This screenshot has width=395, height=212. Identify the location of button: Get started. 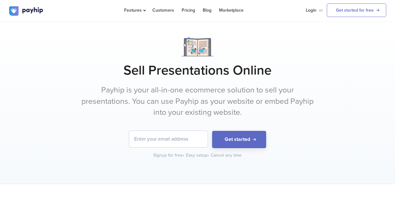
(239, 139).